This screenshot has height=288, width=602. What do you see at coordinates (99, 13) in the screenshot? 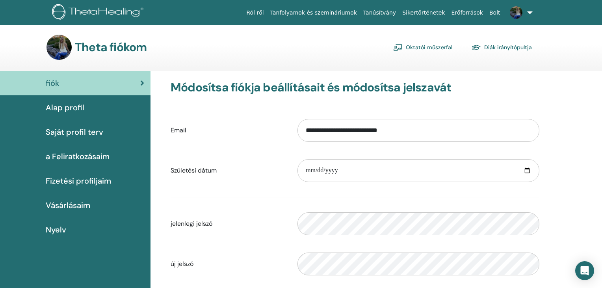
I see `img: logo.png` at bounding box center [99, 13].